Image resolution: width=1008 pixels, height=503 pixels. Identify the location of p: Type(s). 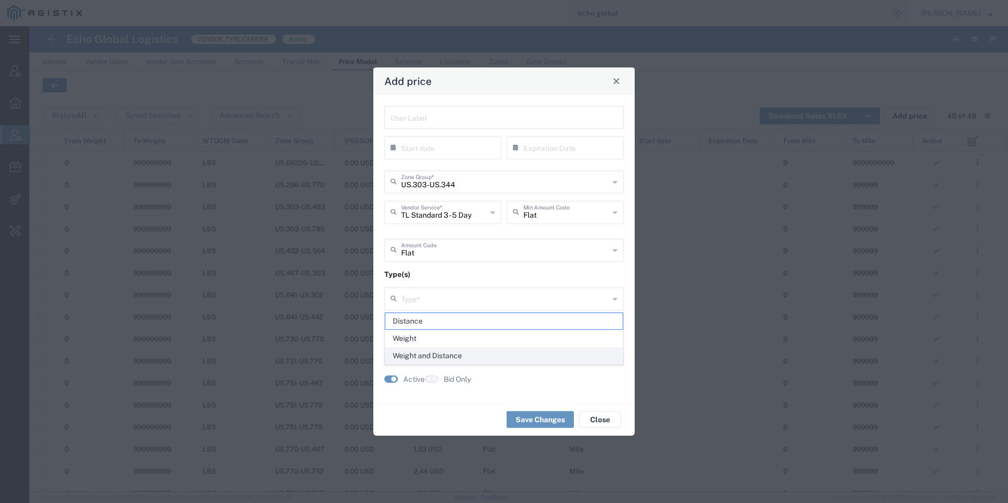
(504, 274).